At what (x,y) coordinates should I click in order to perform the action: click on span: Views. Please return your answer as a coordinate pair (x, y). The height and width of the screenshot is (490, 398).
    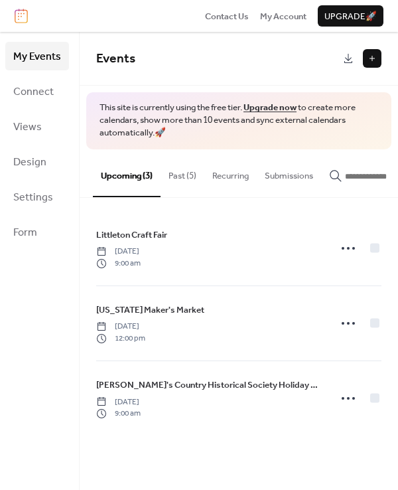
    Looking at the image, I should click on (27, 127).